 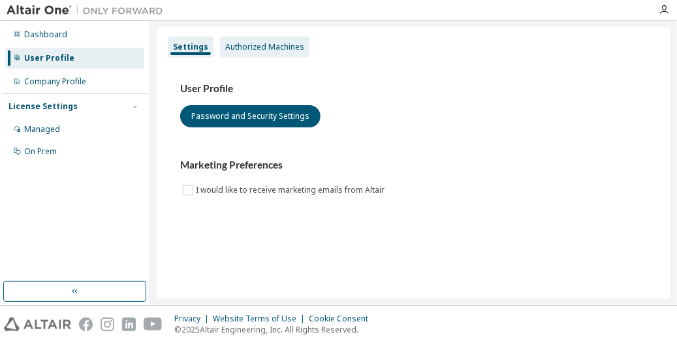 I want to click on div: Settings, so click(x=191, y=47).